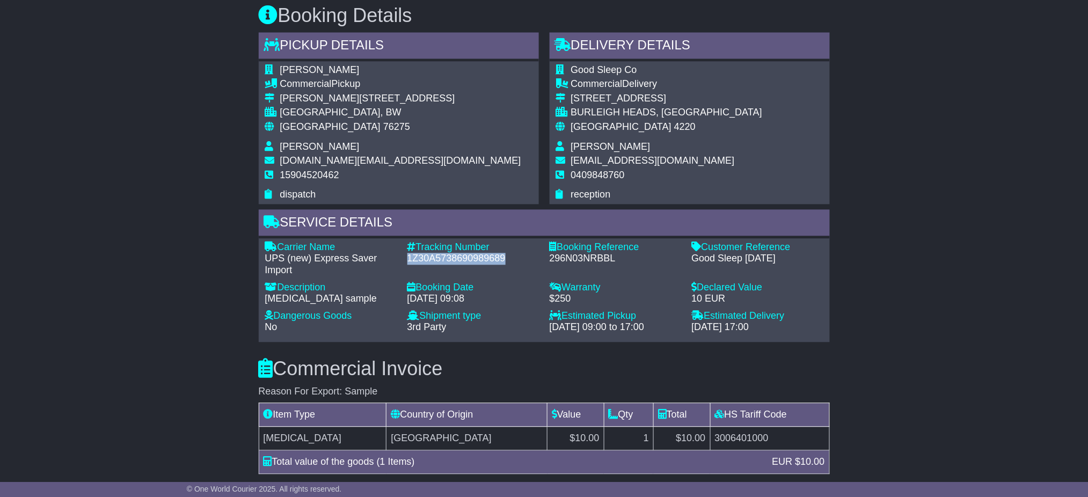 The height and width of the screenshot is (497, 1088). Describe the element at coordinates (629, 416) in the screenshot. I see `td: Qty` at that location.